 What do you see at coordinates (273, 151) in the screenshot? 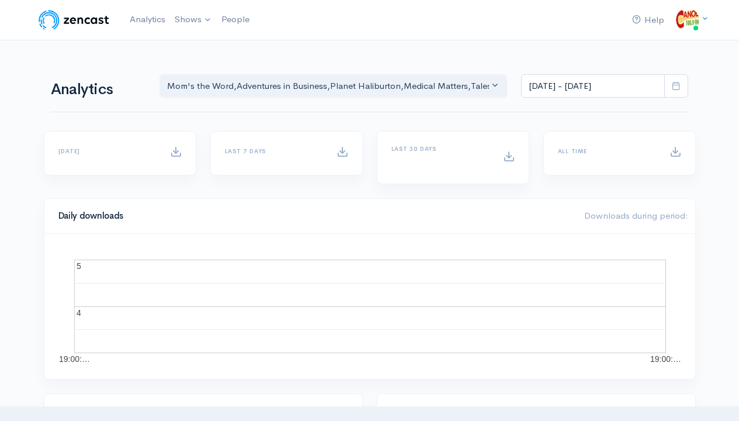
I see `h6: Last 7 days` at bounding box center [273, 151].